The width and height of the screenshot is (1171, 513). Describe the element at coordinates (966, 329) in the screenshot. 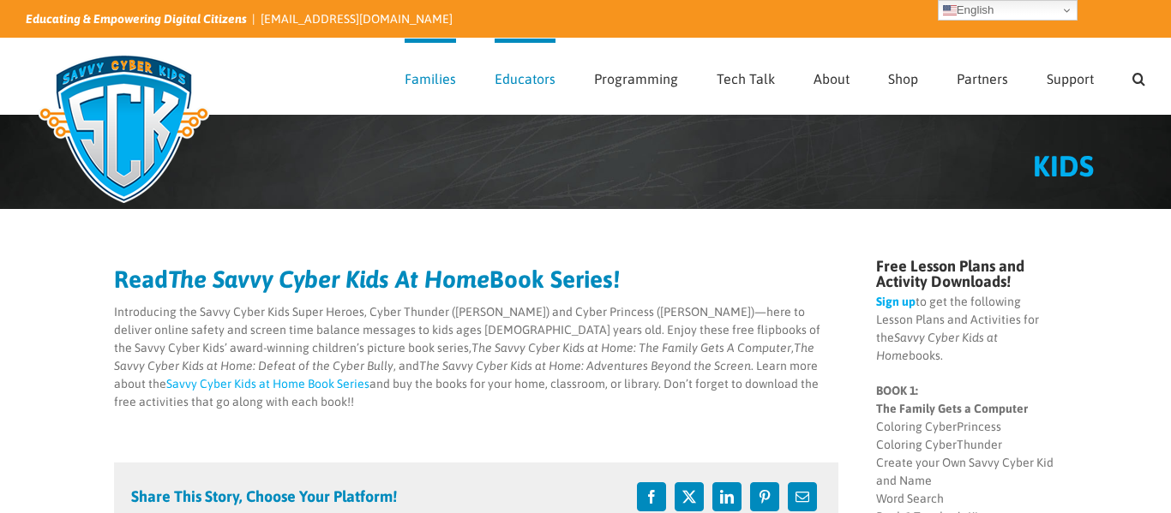

I see `p: to get the following Lesson Plans and Activities for the books.` at that location.